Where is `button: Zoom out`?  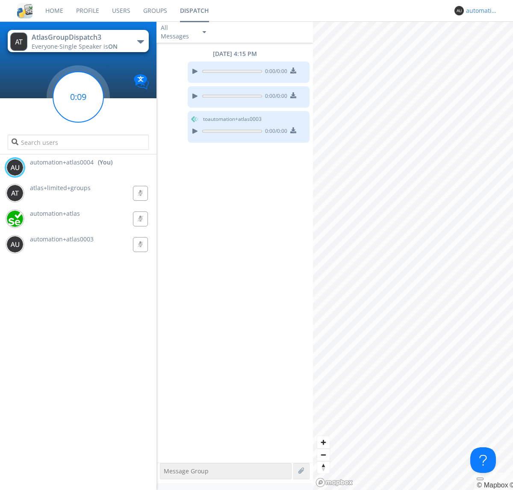 button: Zoom out is located at coordinates (323, 455).